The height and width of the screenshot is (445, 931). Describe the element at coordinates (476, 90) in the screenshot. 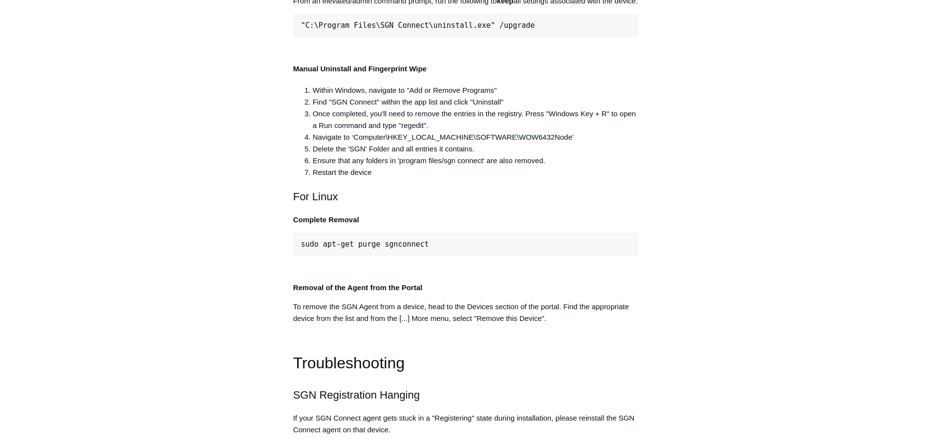

I see `li: Within Windows, navigate to "Add or Remove Programs"` at that location.